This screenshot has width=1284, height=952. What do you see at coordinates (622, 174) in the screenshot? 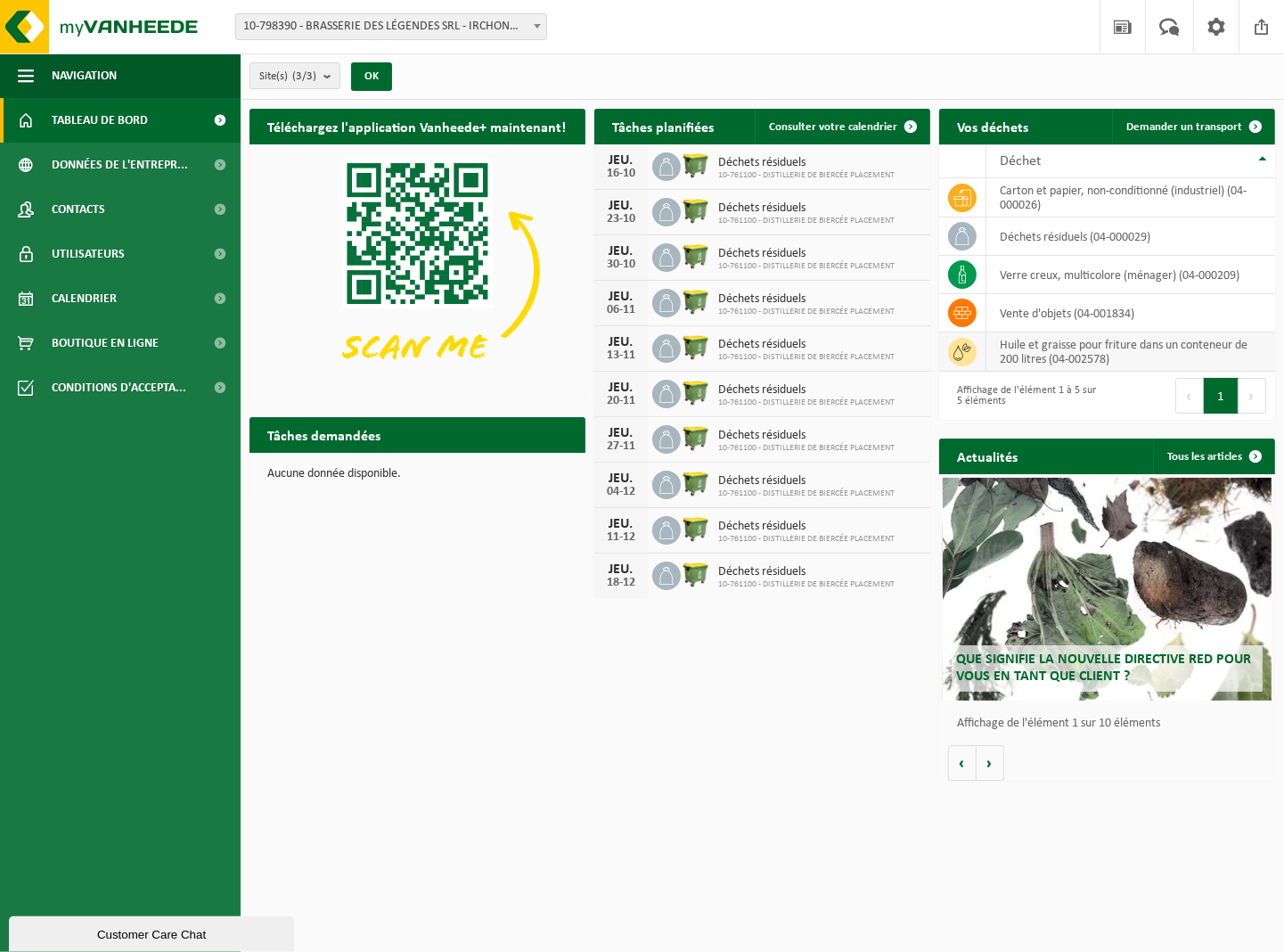
I see `div: 16-10` at bounding box center [622, 174].